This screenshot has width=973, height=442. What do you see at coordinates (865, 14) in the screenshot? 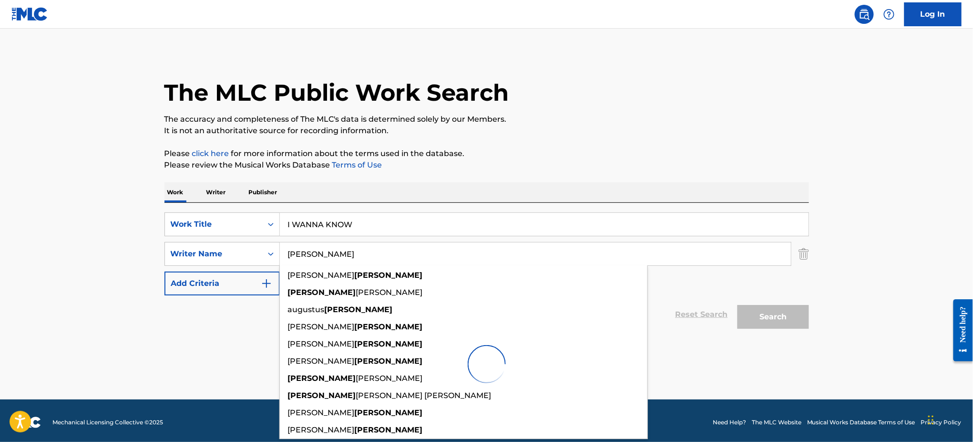
I see `a: Public Search` at bounding box center [865, 14].